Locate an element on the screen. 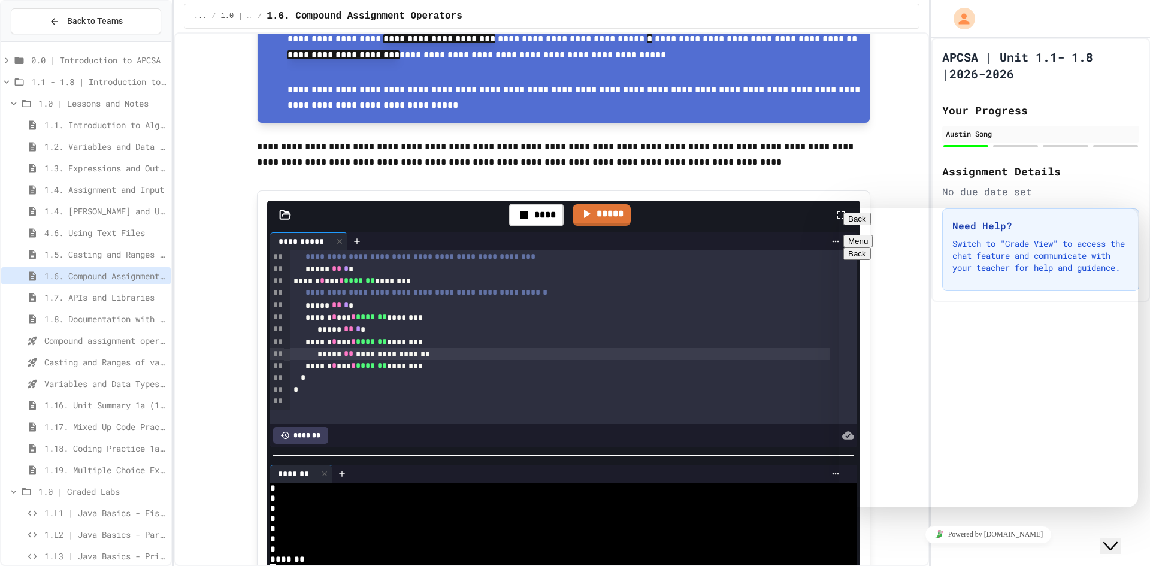 This screenshot has height=566, width=1150. img: Tawky_16x16.svg is located at coordinates (101, 13).